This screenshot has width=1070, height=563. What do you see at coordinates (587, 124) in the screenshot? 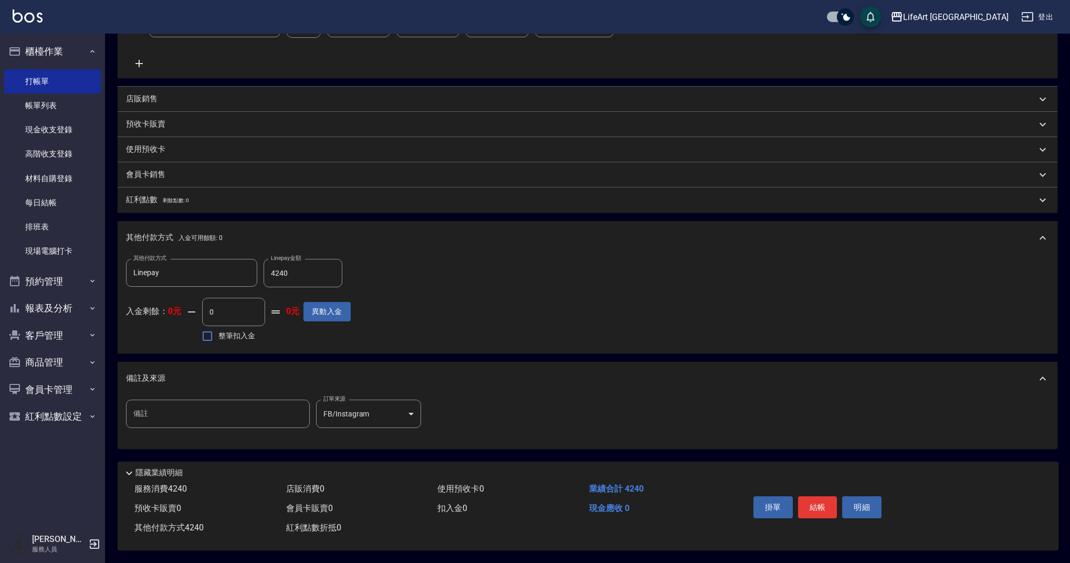
I see `div: 預收卡販賣` at bounding box center [587, 124].